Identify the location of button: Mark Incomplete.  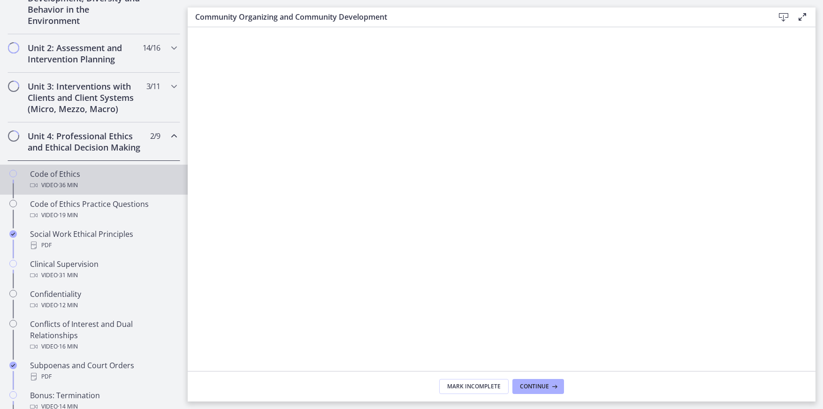
(474, 386).